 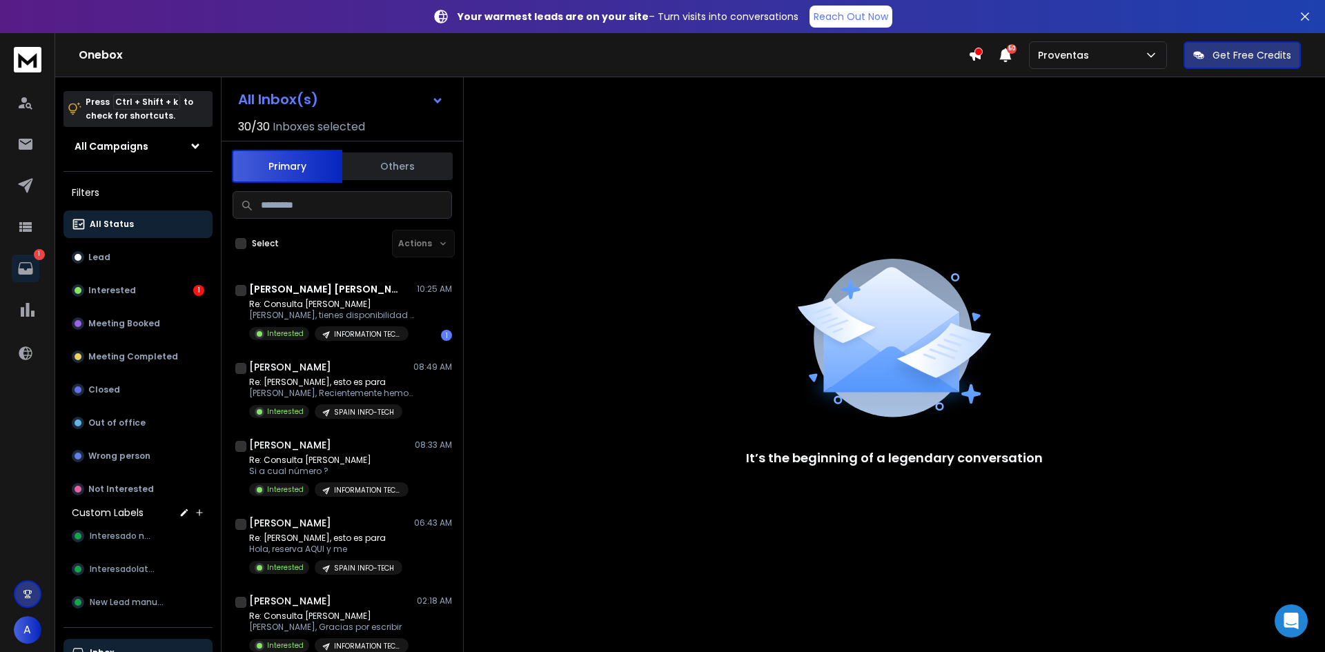 What do you see at coordinates (894, 458) in the screenshot?
I see `p: It’s the beginning of a legendary conversation` at bounding box center [894, 458].